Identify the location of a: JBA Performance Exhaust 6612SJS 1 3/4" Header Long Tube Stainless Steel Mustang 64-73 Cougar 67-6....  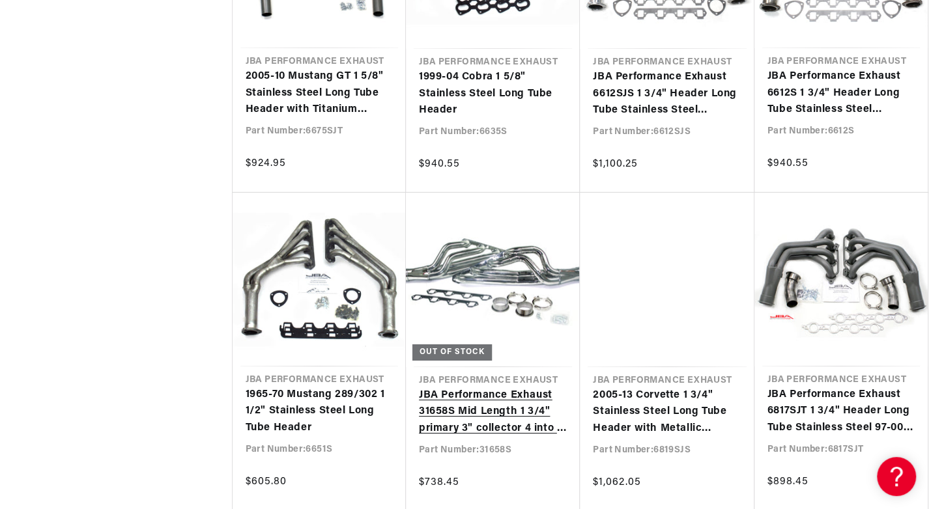
(666, 94).